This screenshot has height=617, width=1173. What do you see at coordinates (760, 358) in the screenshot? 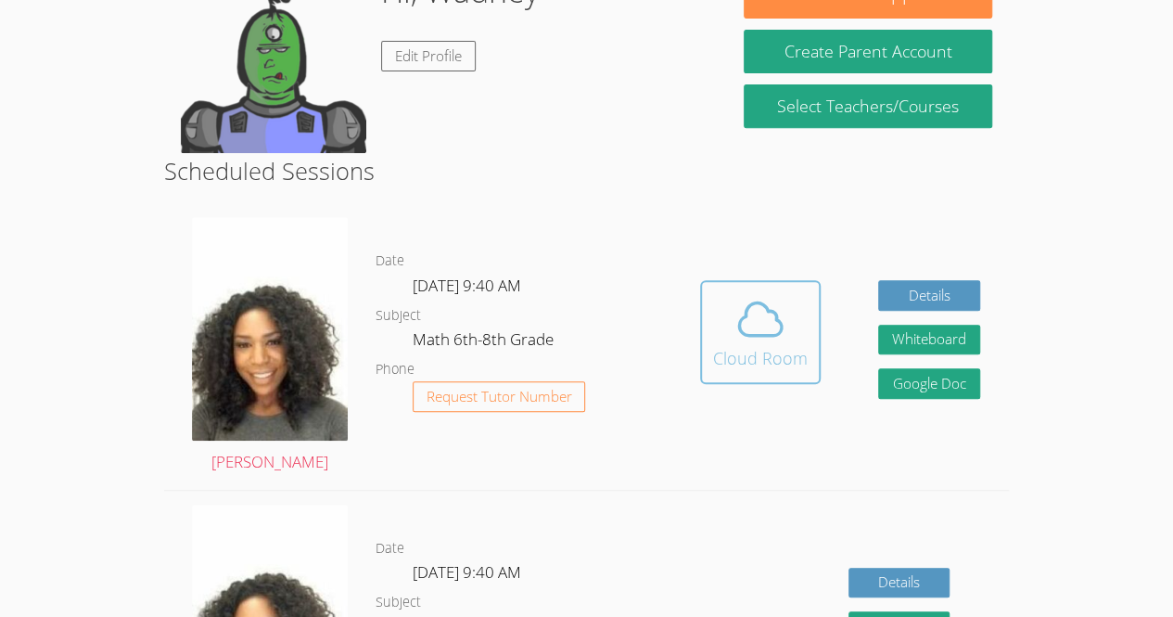
I see `div: Cloud Room` at bounding box center [760, 358].